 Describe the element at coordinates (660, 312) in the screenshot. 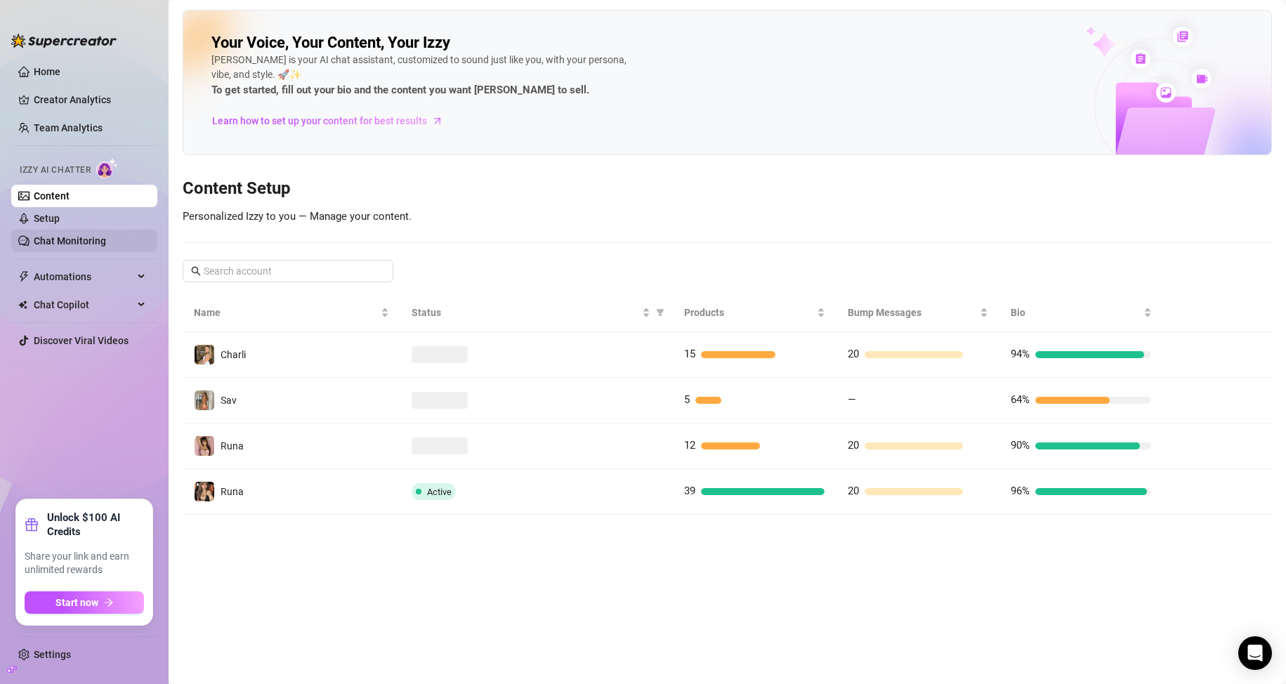

I see `span: filter` at that location.